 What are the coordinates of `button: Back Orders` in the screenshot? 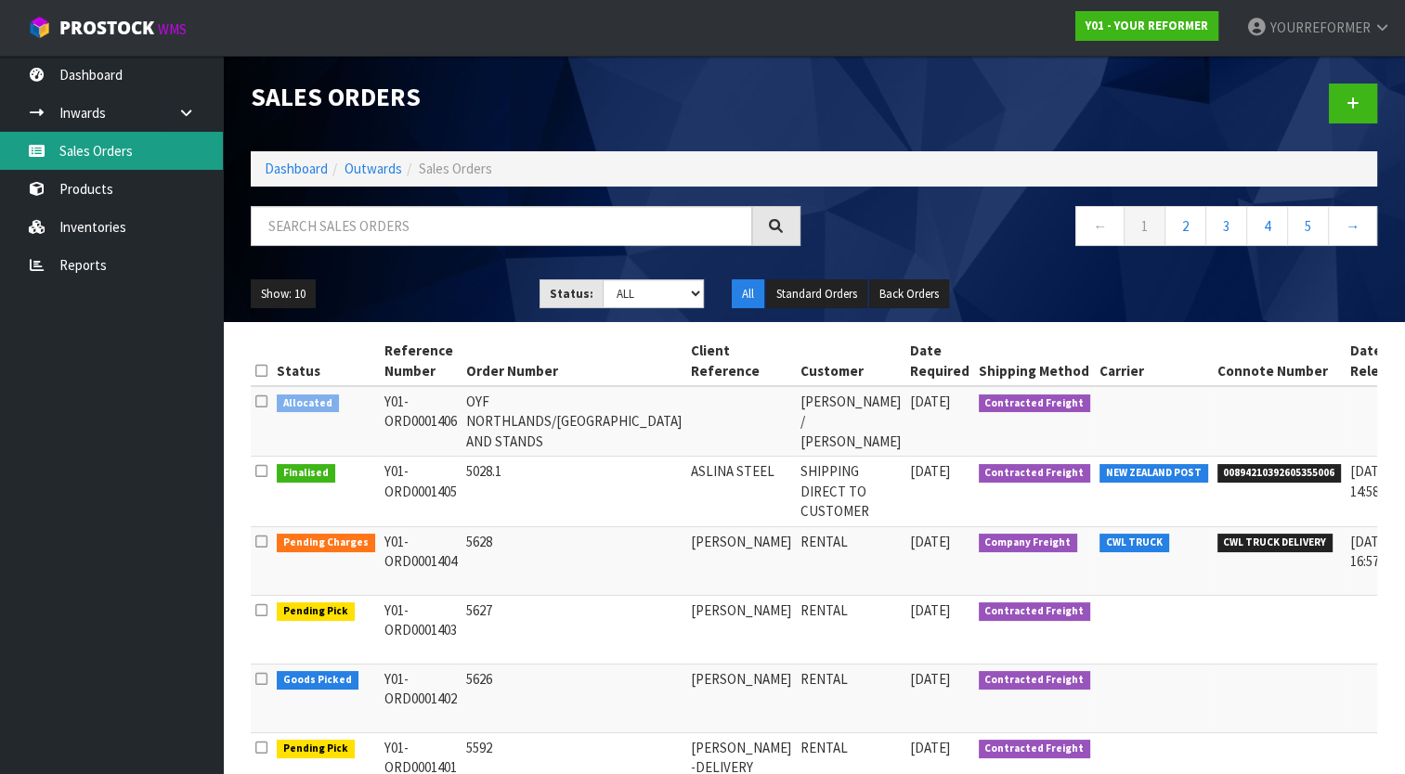 It's located at (909, 294).